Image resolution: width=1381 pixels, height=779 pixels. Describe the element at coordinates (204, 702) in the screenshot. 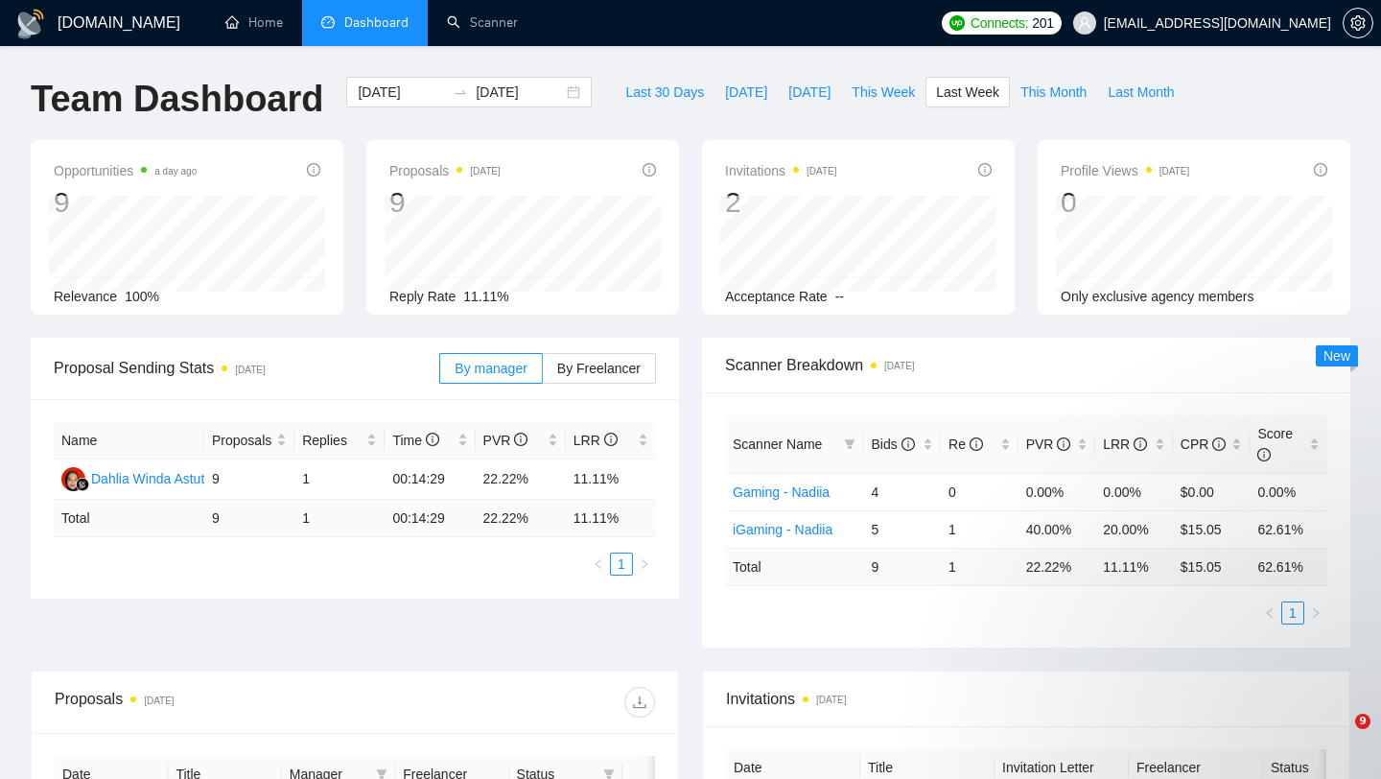

I see `div: Proposals` at that location.